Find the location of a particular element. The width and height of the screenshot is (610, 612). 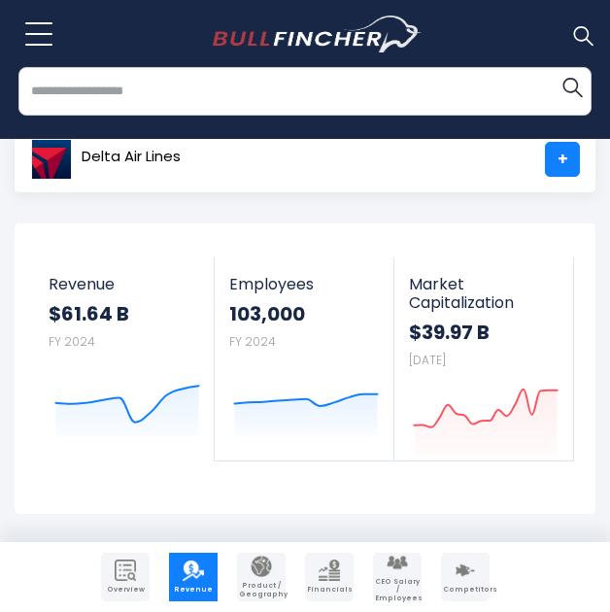

a: Company Revenue is located at coordinates (193, 577).